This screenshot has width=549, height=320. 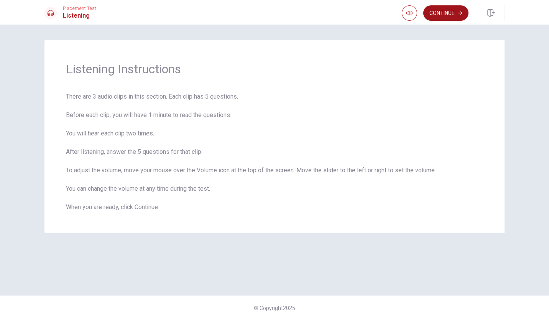 What do you see at coordinates (79, 16) in the screenshot?
I see `h1: Listening` at bounding box center [79, 16].